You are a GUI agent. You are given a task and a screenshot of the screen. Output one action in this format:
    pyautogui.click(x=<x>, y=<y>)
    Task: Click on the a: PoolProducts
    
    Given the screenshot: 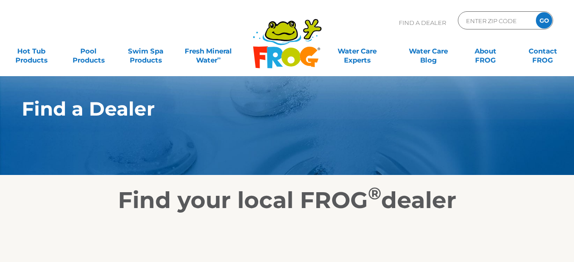 What is the action you would take?
    pyautogui.click(x=89, y=51)
    